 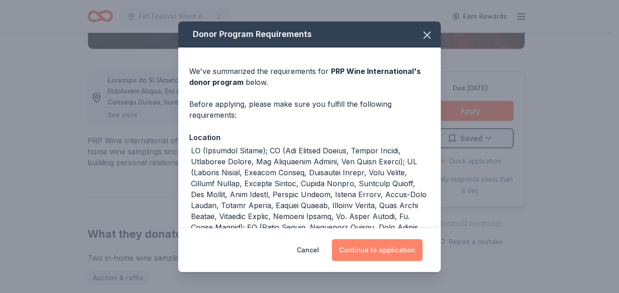 What do you see at coordinates (310, 137) in the screenshot?
I see `div: Location` at bounding box center [310, 137].